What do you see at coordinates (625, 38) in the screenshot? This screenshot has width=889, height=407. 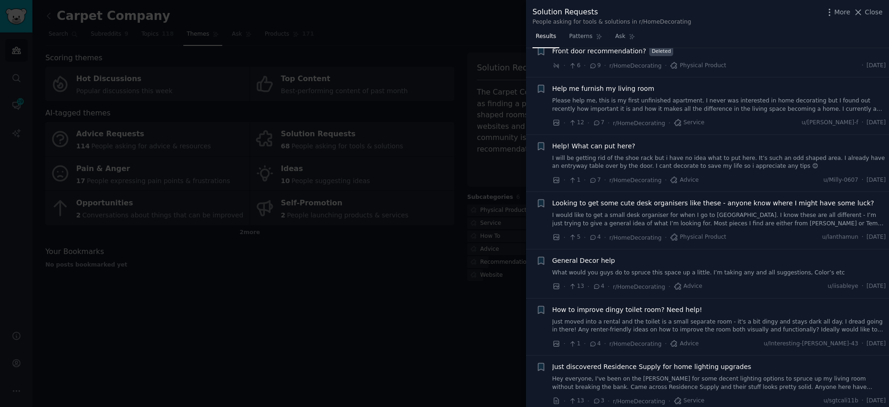 I see `a: Ask` at bounding box center [625, 38].